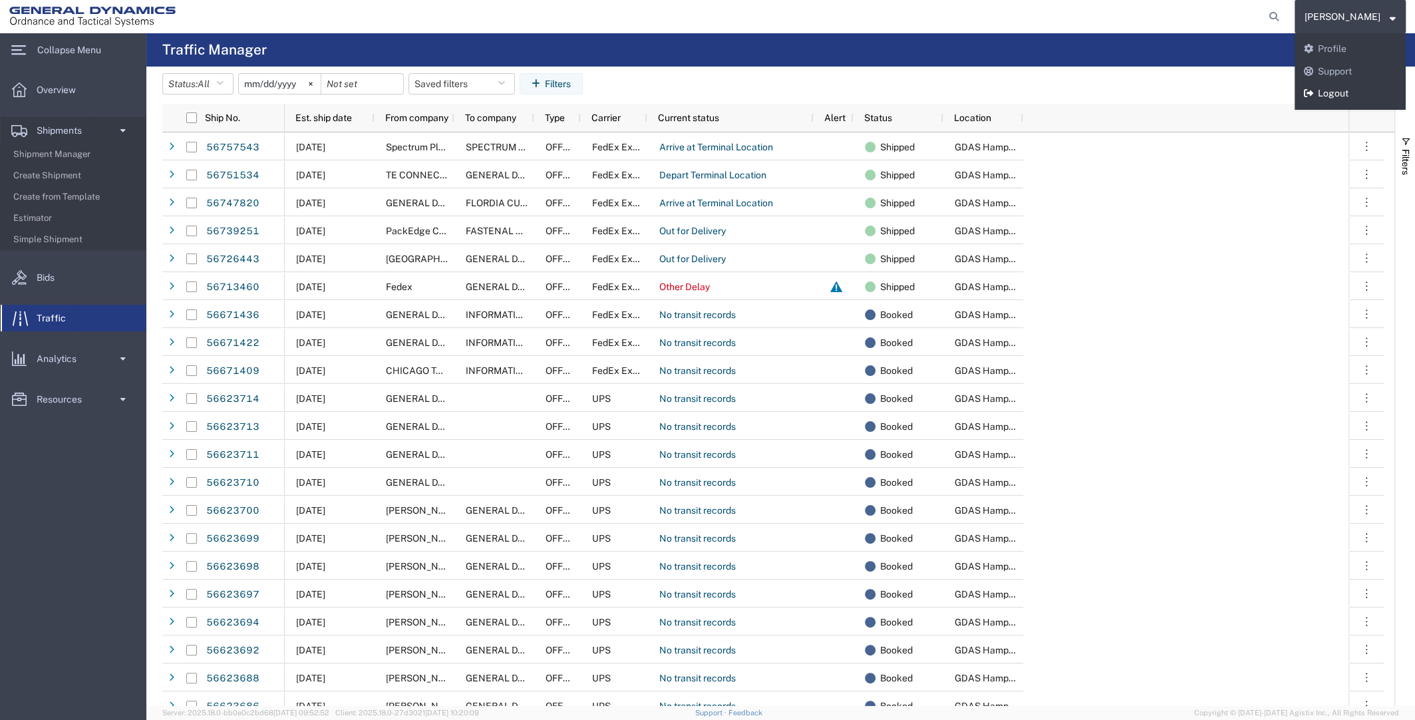  I want to click on span: CHICAGO TAG LABEL INC, so click(443, 371).